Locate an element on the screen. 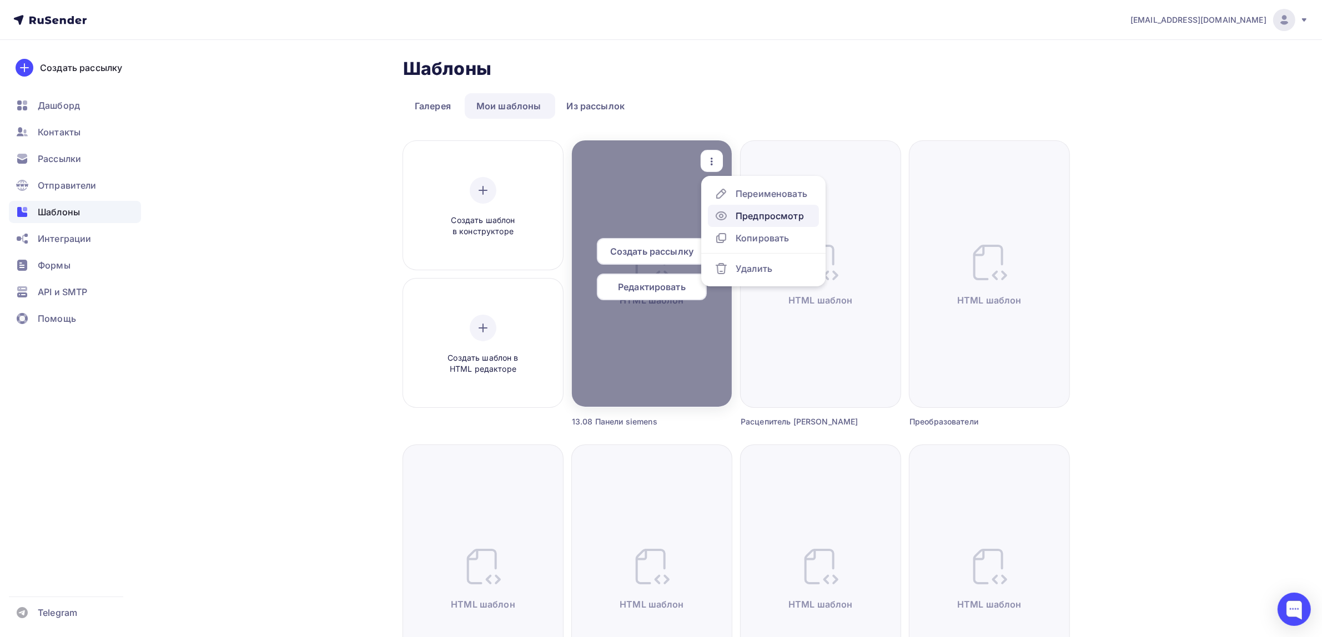 The height and width of the screenshot is (637, 1322). a: Галерея is located at coordinates (433, 106).